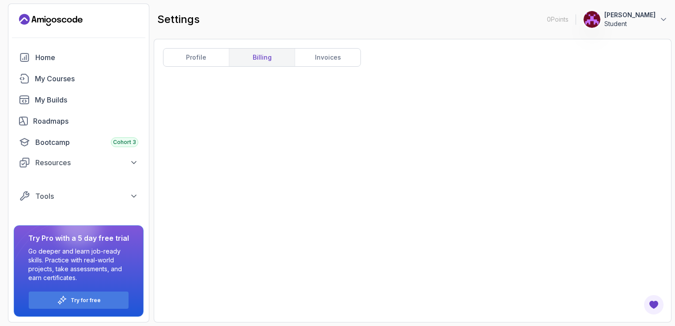  Describe the element at coordinates (79, 300) in the screenshot. I see `button: Try for free` at that location.